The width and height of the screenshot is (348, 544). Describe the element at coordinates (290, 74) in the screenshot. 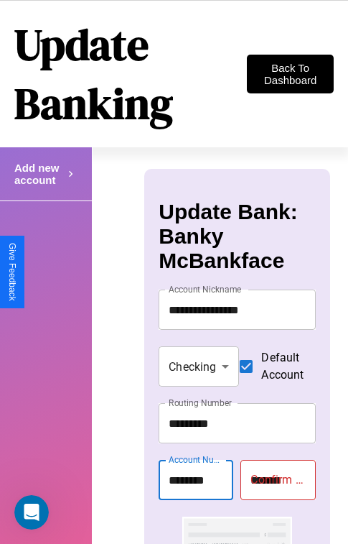

I see `button: Back To Dashboard` at that location.